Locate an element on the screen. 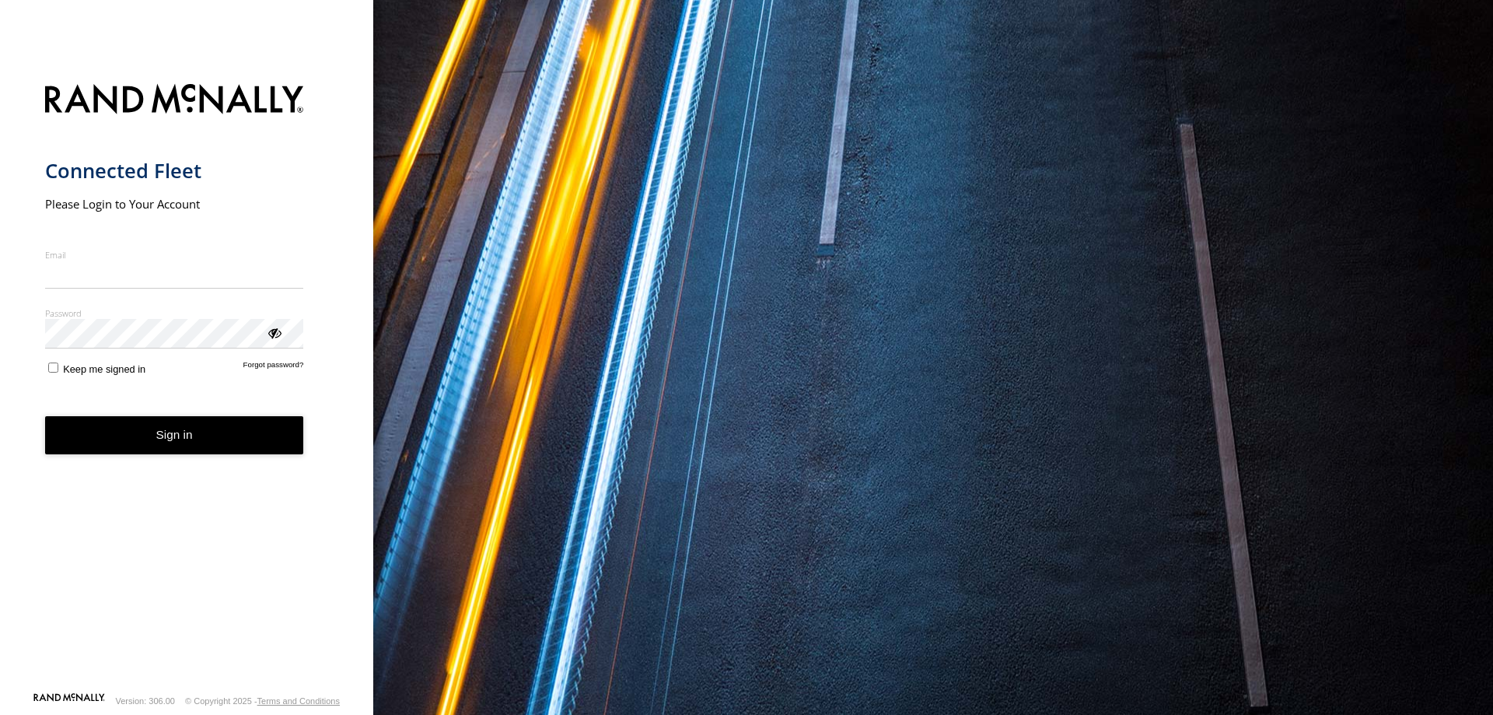 The image size is (1493, 715). a: Visit our Website is located at coordinates (69, 701).